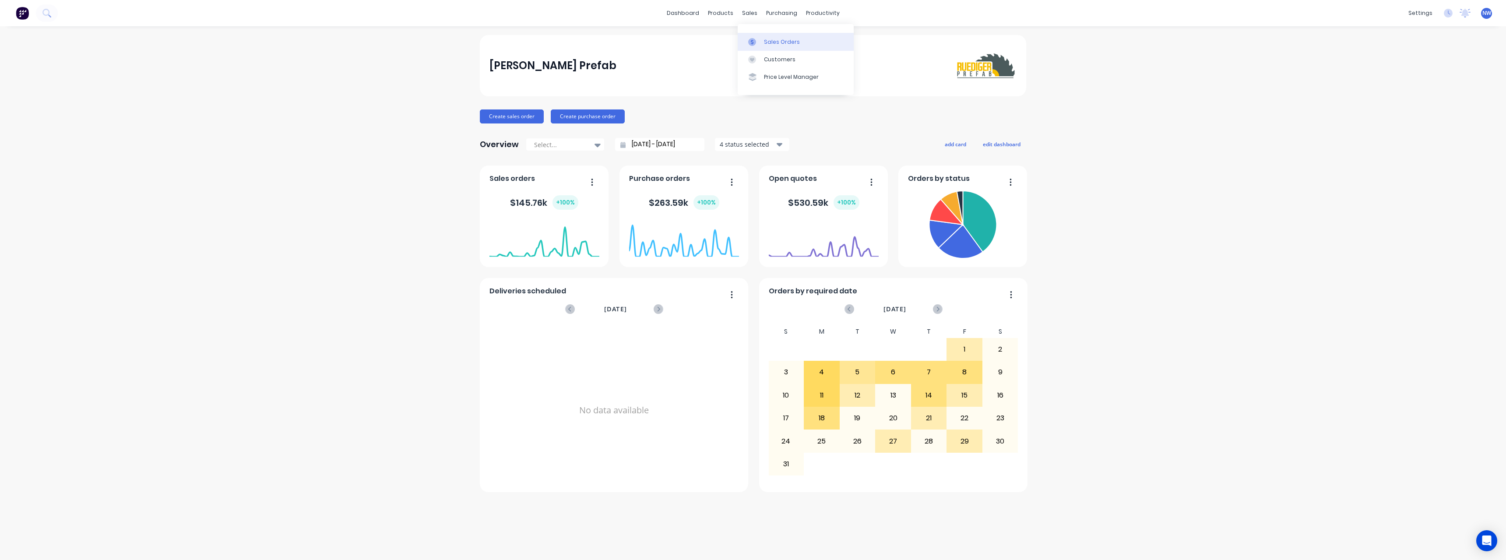  What do you see at coordinates (813, 291) in the screenshot?
I see `span: Orders by required date` at bounding box center [813, 291].